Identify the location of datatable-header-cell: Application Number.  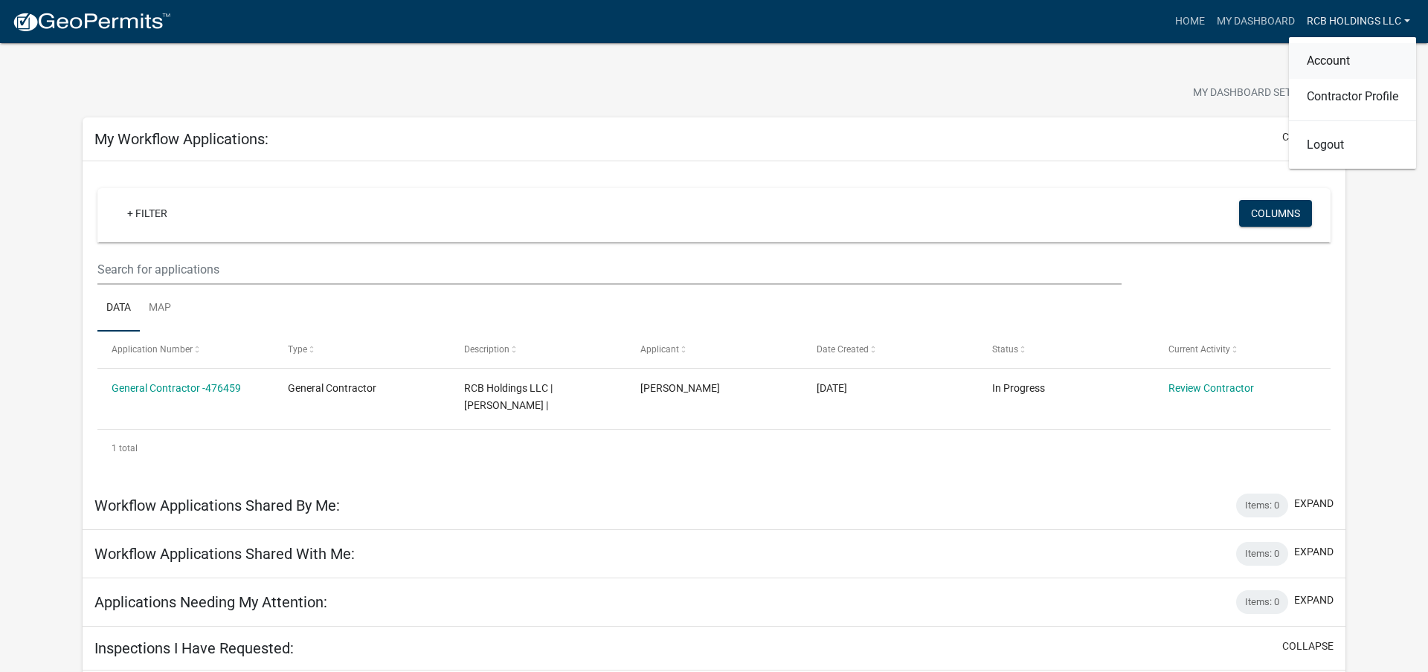
(185, 350).